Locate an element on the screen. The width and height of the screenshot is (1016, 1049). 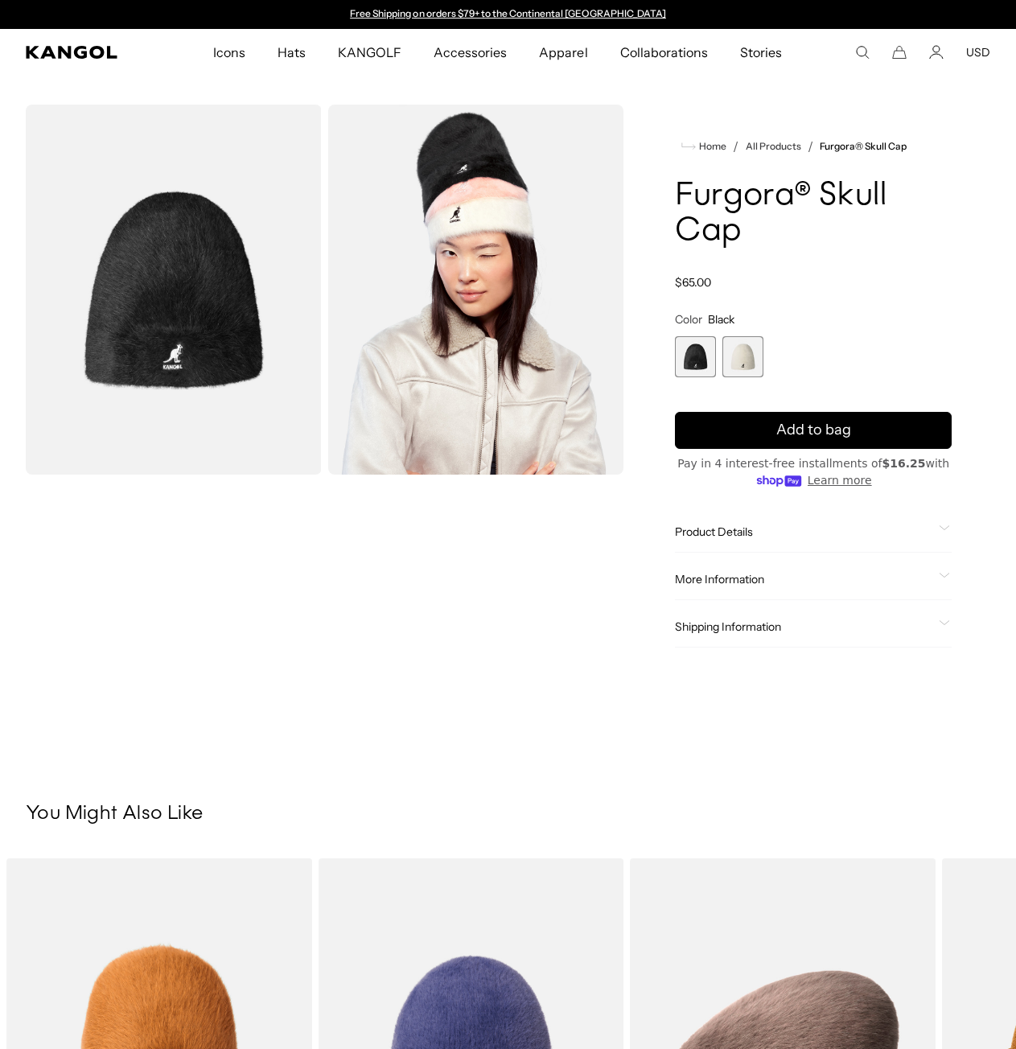
a: Collaborations is located at coordinates (663, 52).